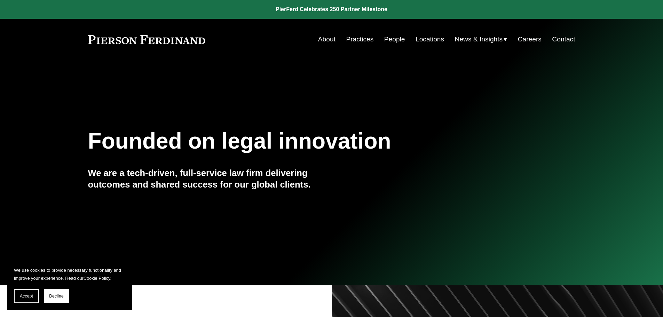 This screenshot has width=663, height=317. Describe the element at coordinates (26, 296) in the screenshot. I see `button: Accept` at that location.